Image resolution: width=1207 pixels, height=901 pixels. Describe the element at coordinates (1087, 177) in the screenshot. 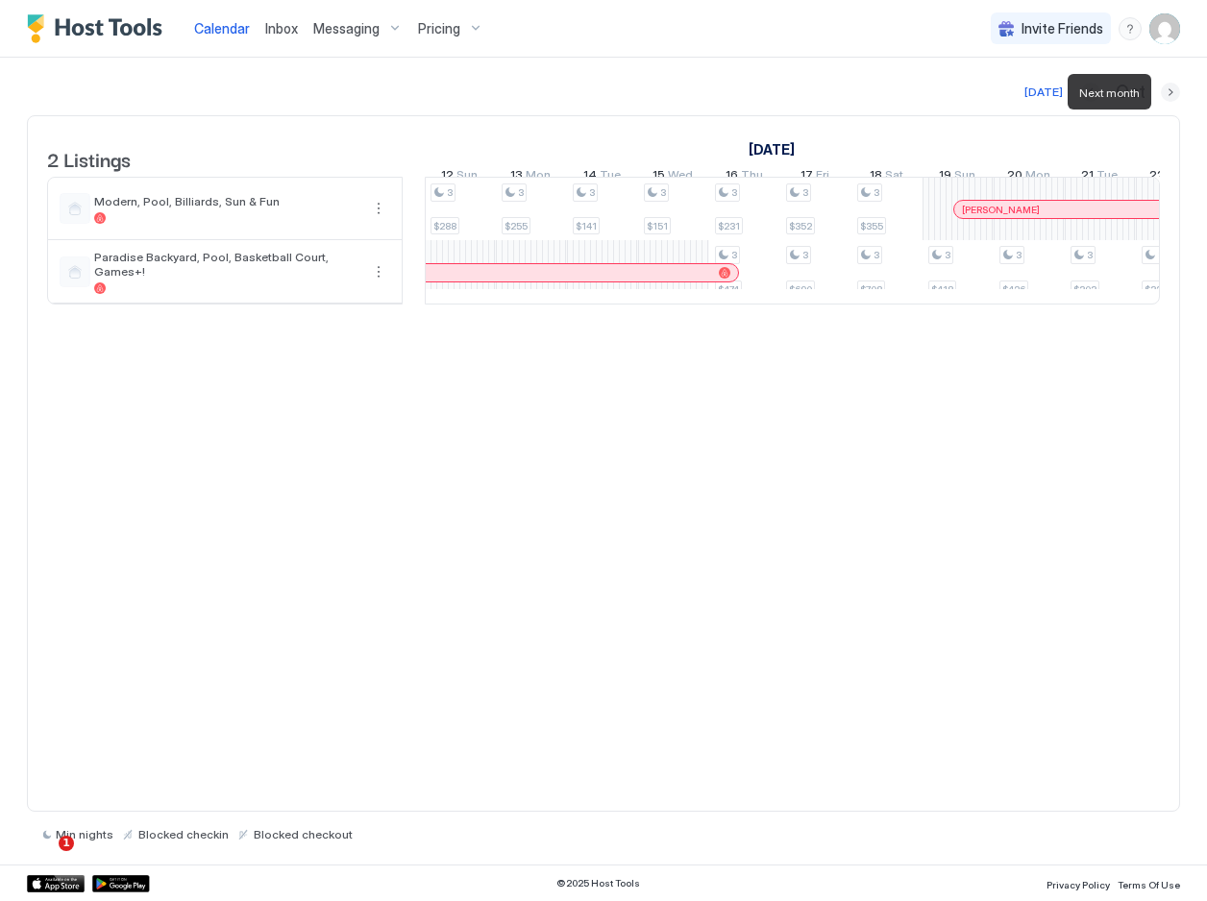

I see `span: 21` at that location.